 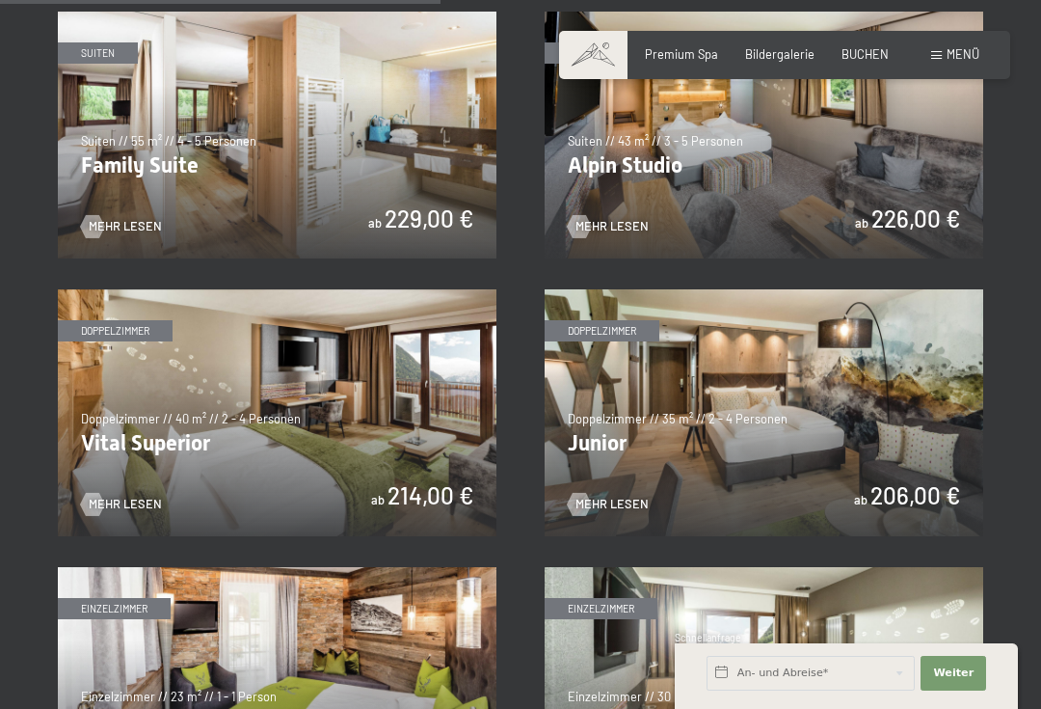 What do you see at coordinates (954, 673) in the screenshot?
I see `button: Weiter` at bounding box center [954, 673].